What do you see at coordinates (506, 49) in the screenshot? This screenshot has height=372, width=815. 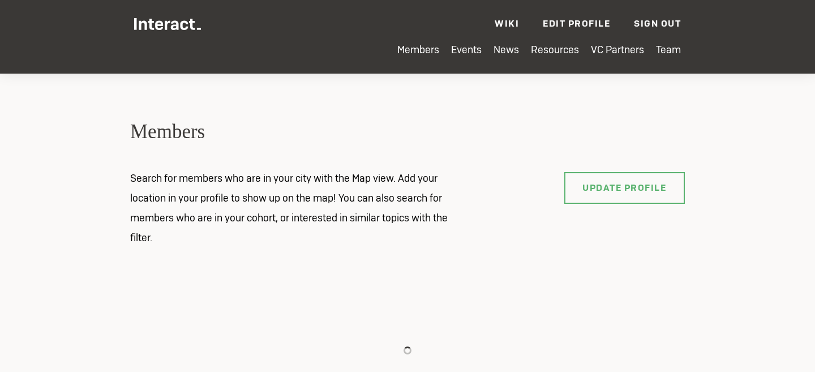 I see `a: News` at bounding box center [506, 49].